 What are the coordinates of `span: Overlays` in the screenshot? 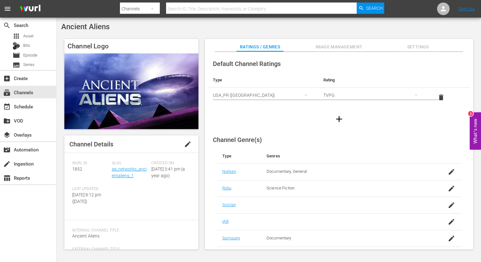 It's located at (7, 135).